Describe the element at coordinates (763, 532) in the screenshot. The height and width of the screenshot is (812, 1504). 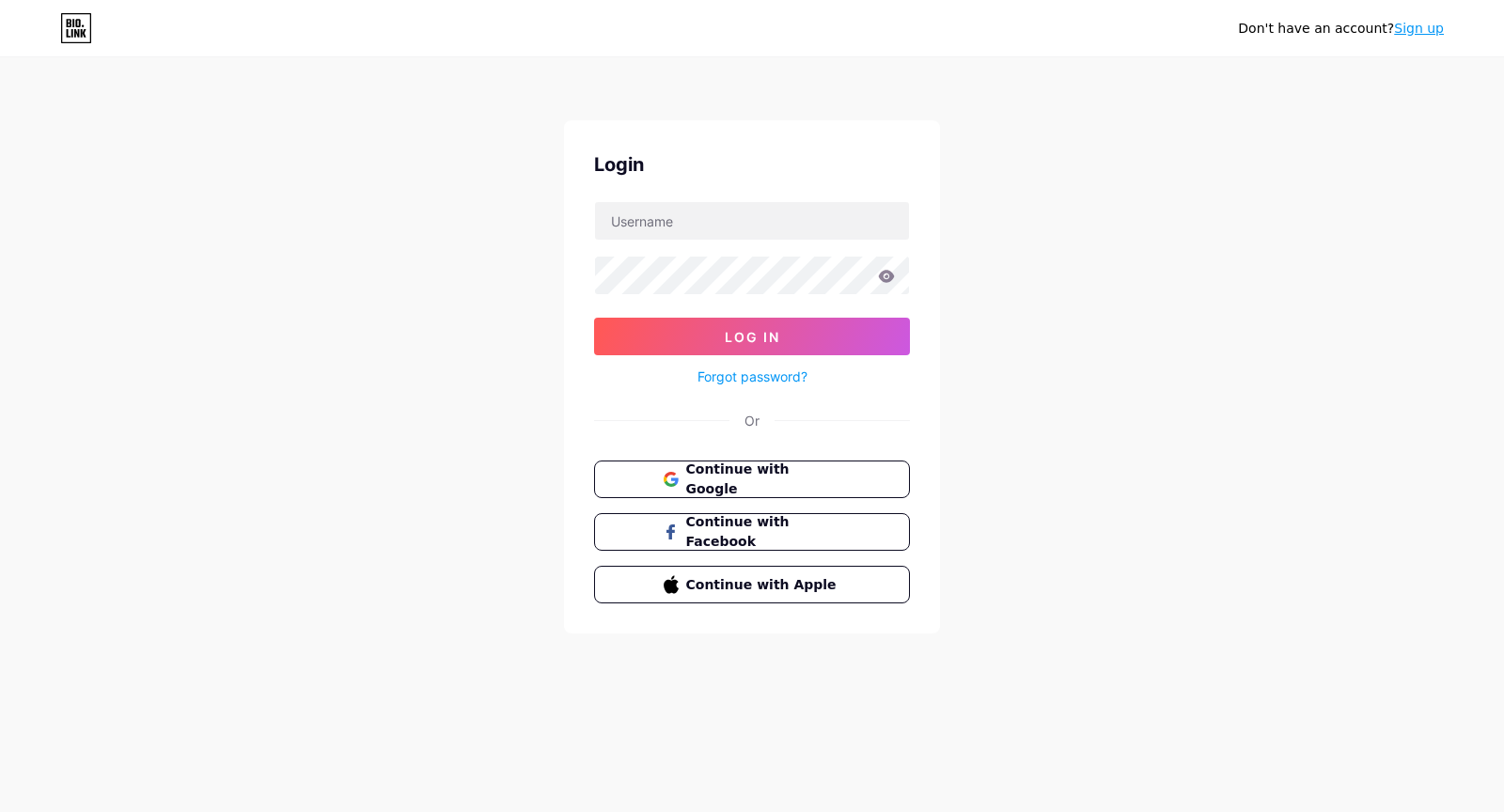
I see `span: Continue with Facebook` at that location.